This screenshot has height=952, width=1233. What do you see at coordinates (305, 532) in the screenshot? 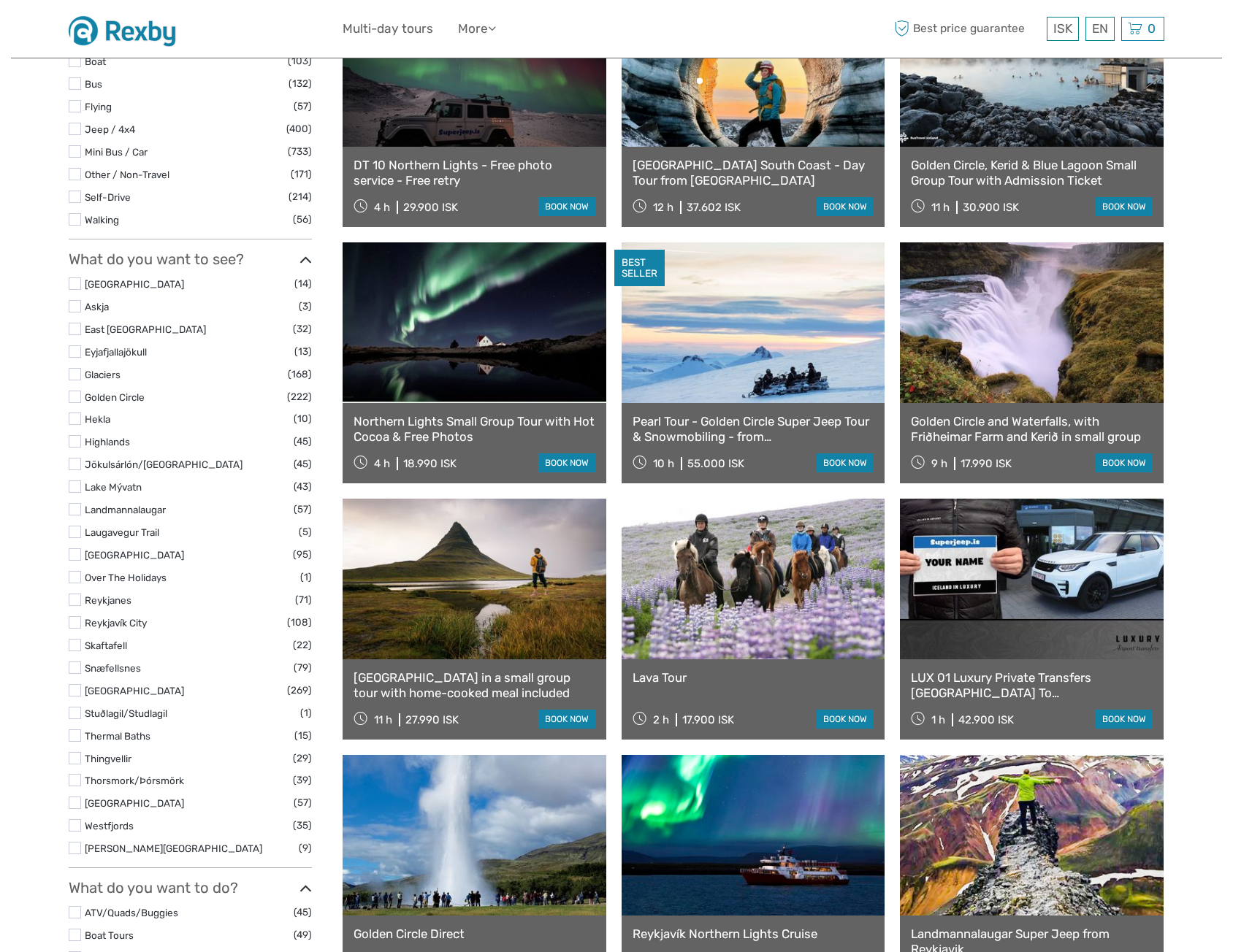
I see `span: (5)` at bounding box center [305, 532].